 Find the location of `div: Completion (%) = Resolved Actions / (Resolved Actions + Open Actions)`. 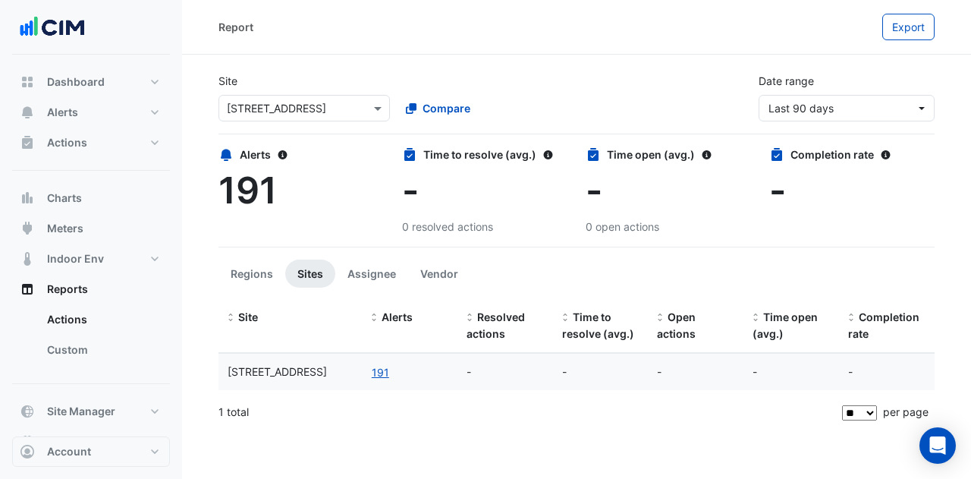

div: Completion (%) = Resolved Actions / (Resolved Actions + Open Actions) is located at coordinates (887, 326).